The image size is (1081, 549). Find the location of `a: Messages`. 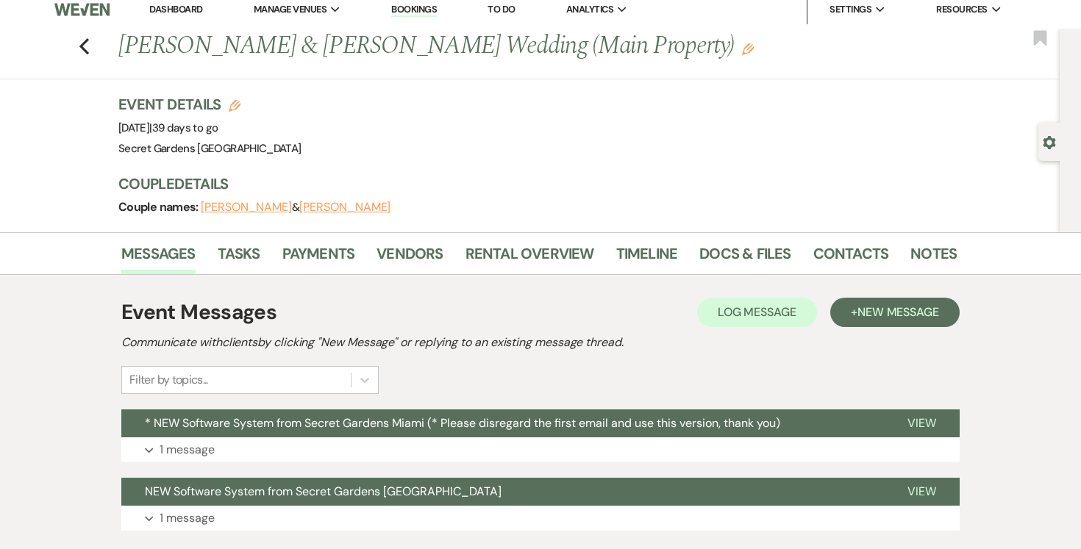

a: Messages is located at coordinates (158, 258).